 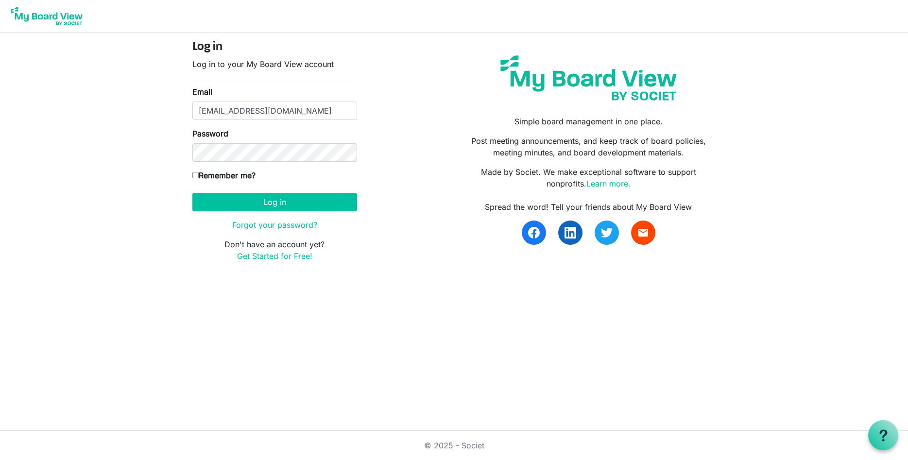 What do you see at coordinates (210, 134) in the screenshot?
I see `label: Password` at bounding box center [210, 134].